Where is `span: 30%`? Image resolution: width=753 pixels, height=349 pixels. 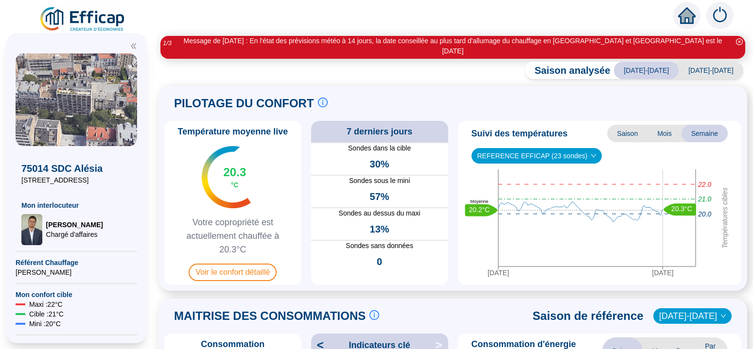 span: 30% is located at coordinates (380, 164).